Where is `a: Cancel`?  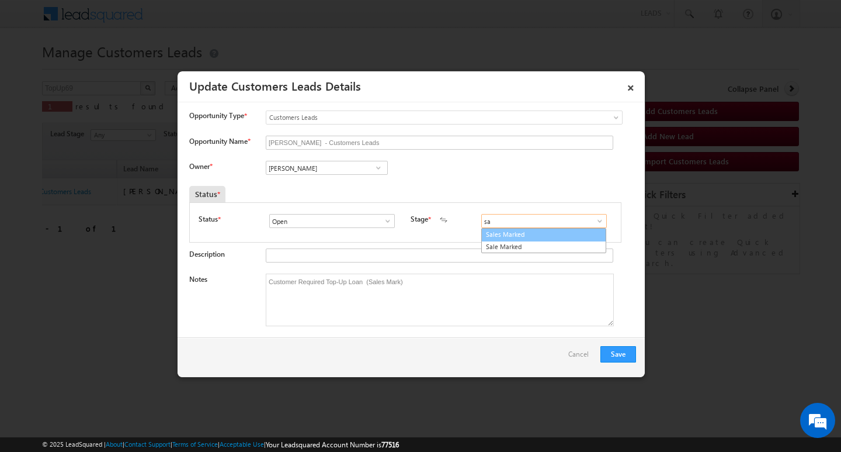
a: Cancel is located at coordinates (581, 357).